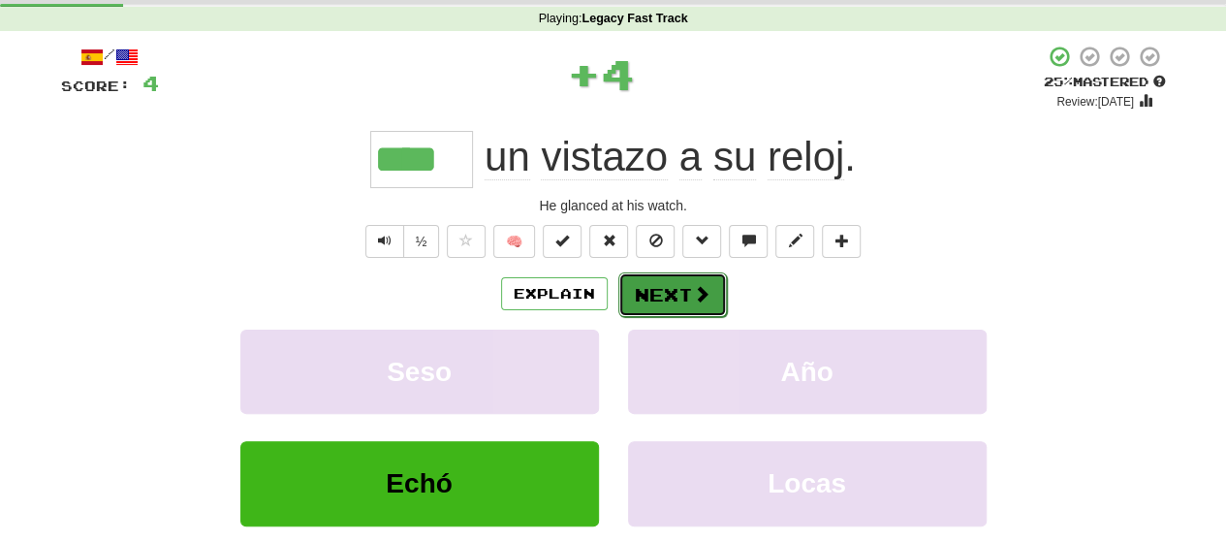  I want to click on button: Echó, so click(420, 483).